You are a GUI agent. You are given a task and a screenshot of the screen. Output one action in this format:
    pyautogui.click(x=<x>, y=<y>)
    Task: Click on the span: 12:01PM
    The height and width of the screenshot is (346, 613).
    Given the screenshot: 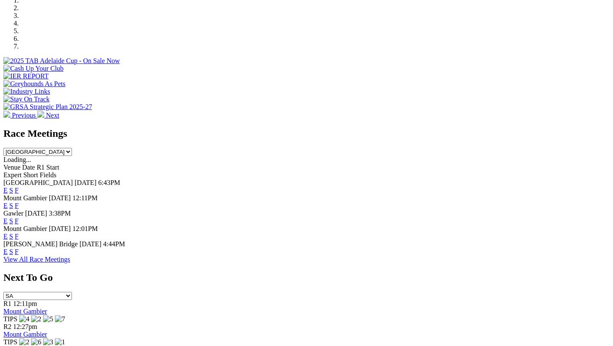 What is the action you would take?
    pyautogui.click(x=85, y=228)
    